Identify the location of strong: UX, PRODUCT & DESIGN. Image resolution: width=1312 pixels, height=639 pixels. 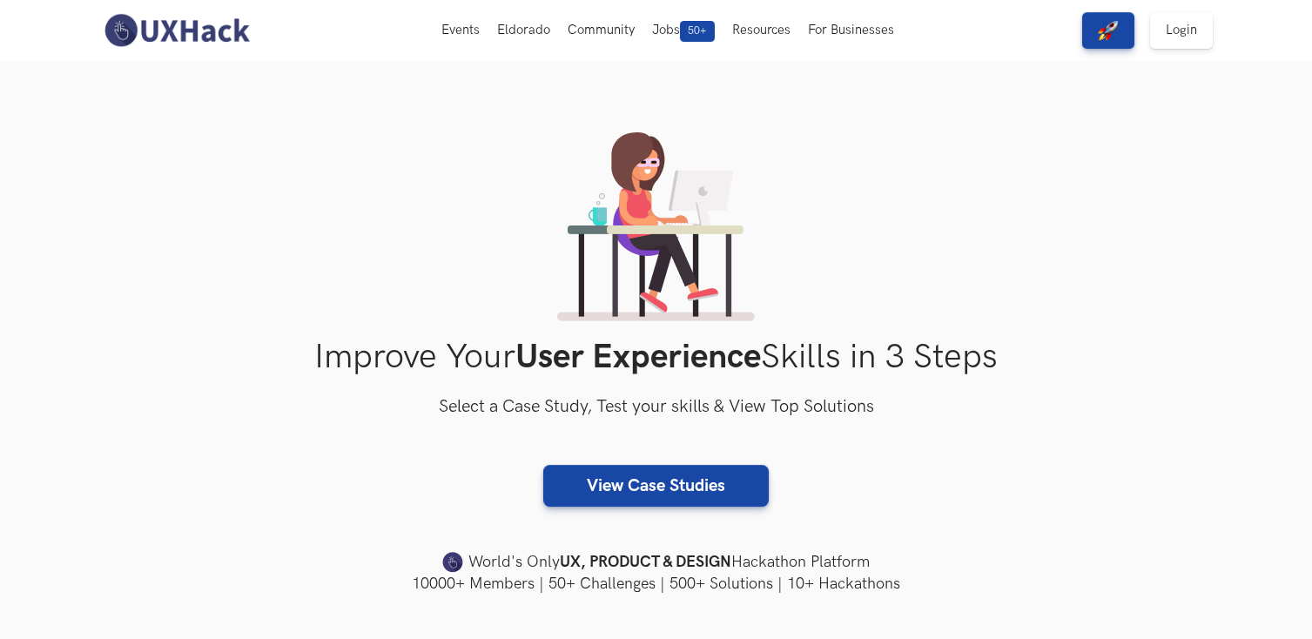
(645, 562).